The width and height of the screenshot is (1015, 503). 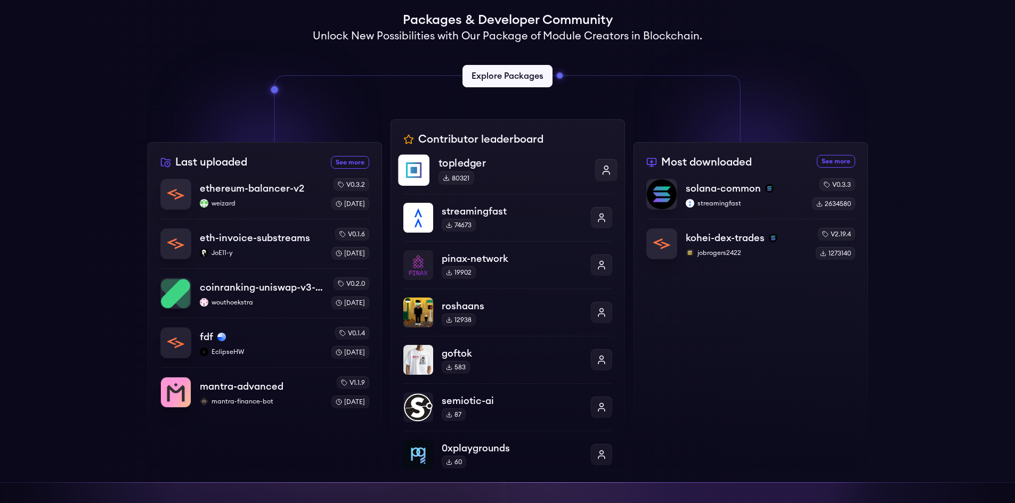 I want to click on img: mantra-finance-bot, so click(x=204, y=402).